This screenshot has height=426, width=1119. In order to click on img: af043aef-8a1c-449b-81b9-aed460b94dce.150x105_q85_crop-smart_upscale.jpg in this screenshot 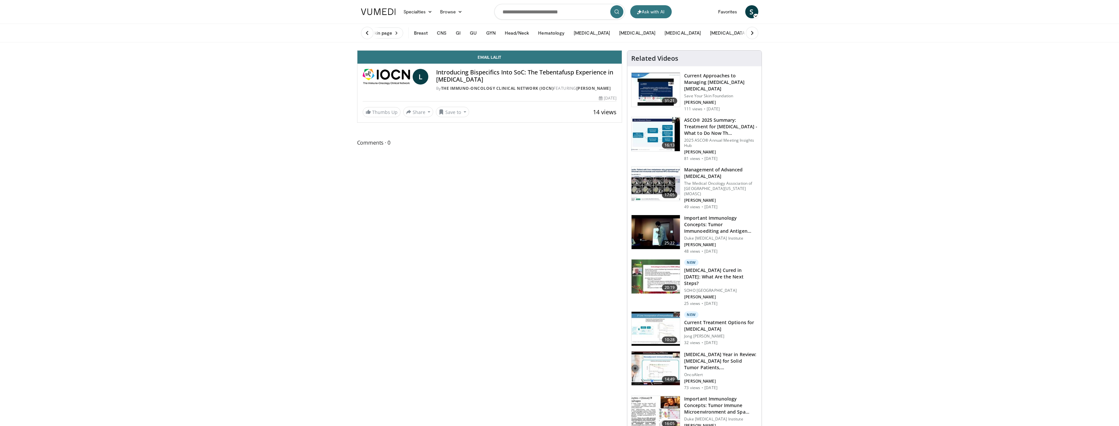, I will do `click(656, 184)`.